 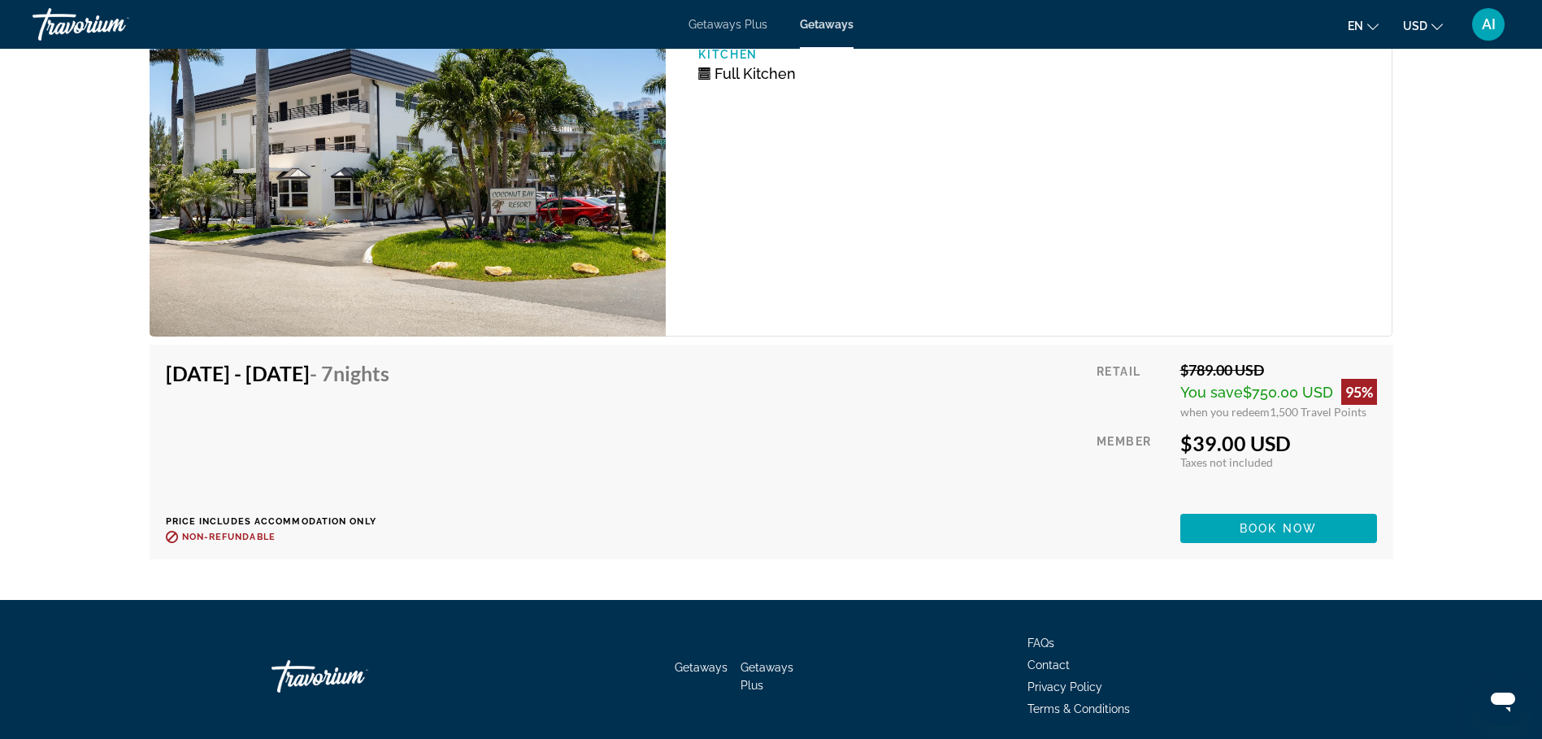 I want to click on span: Taxes not included, so click(x=1227, y=462).